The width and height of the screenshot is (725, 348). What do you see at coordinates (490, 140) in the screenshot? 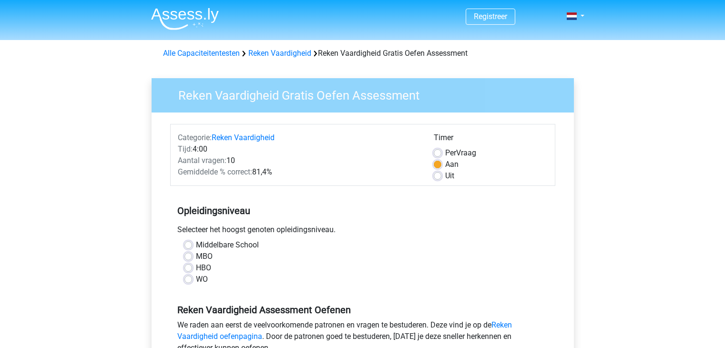
I see `div: Timer` at bounding box center [490, 140].